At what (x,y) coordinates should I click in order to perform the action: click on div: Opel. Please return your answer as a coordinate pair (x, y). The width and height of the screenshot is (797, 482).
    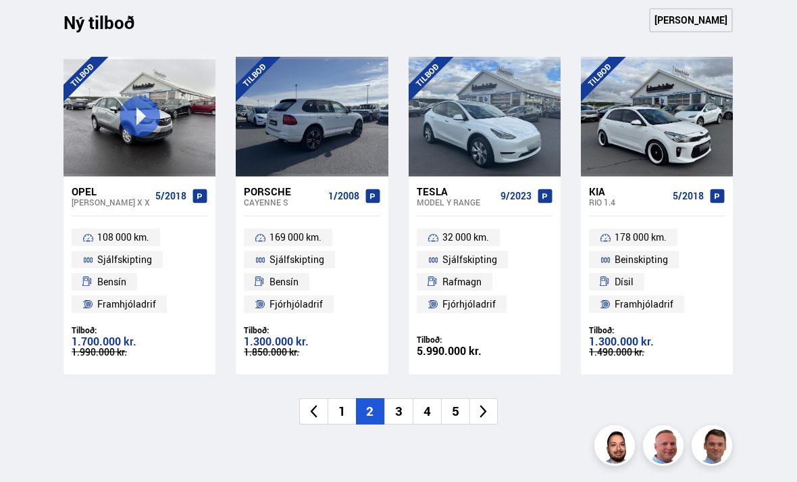
    Looking at the image, I should click on (111, 191).